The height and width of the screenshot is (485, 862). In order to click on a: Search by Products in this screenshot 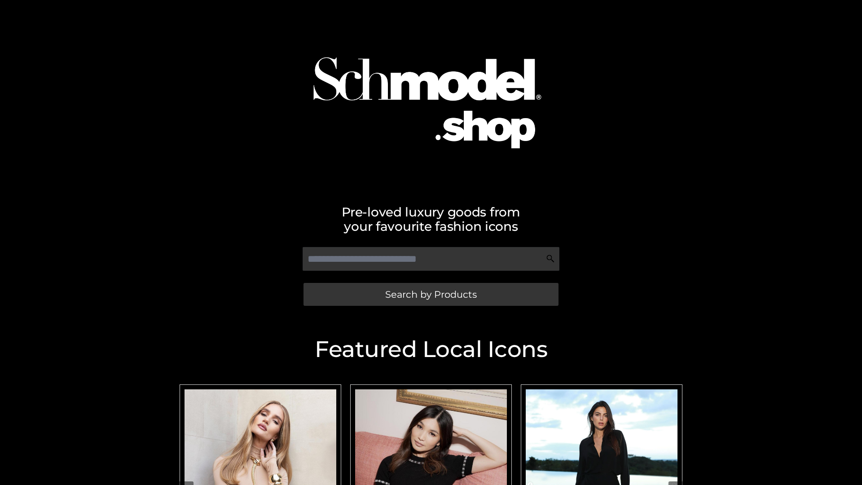, I will do `click(431, 294)`.